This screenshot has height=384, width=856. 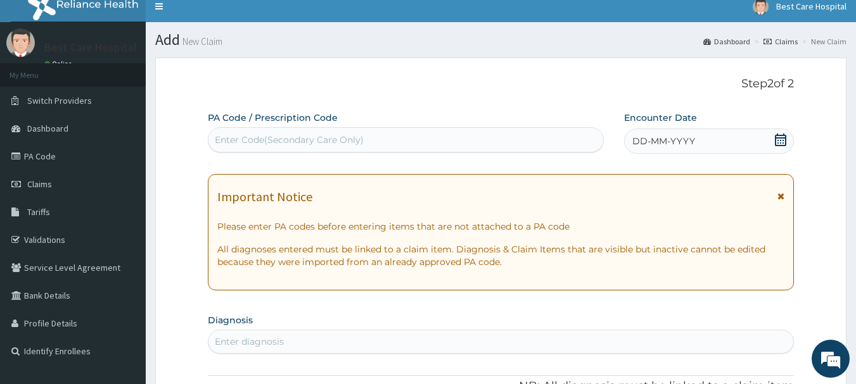 What do you see at coordinates (124, 177) in the screenshot?
I see `span: We're online!` at bounding box center [124, 177].